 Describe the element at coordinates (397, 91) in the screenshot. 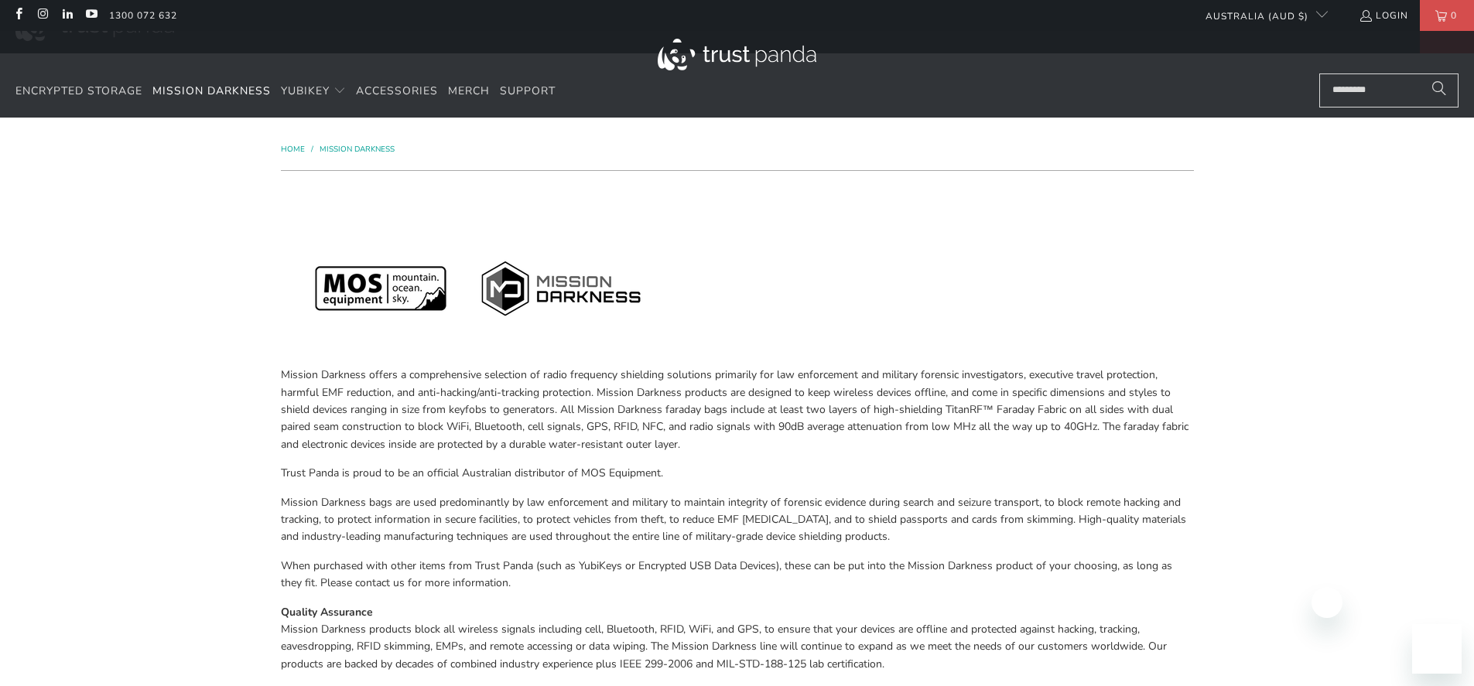

I see `span: Accessories` at that location.